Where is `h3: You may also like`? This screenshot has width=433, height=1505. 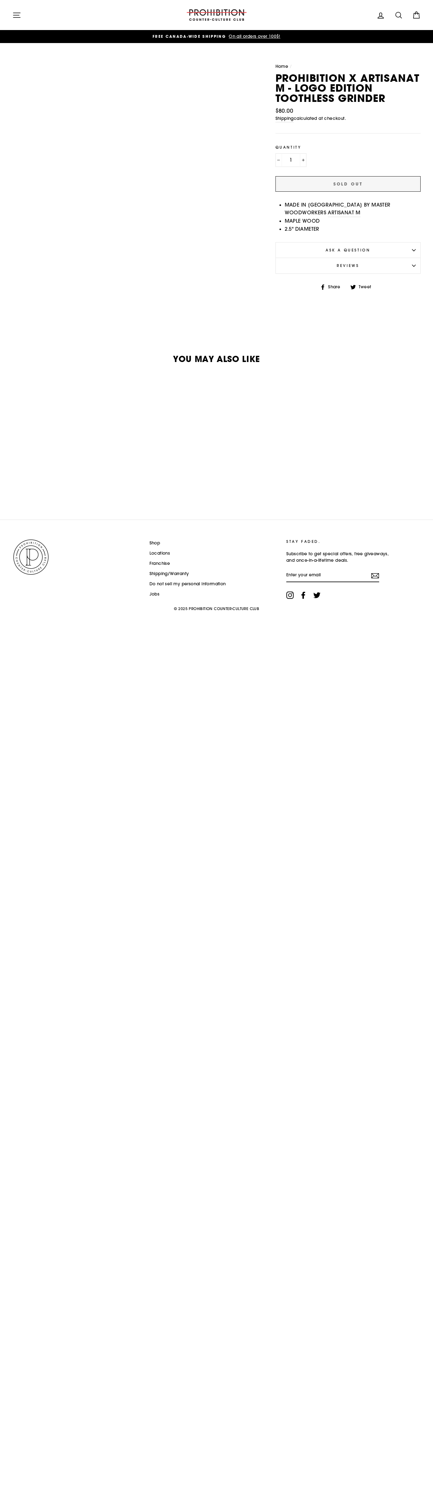
h3: You may also like is located at coordinates (217, 359).